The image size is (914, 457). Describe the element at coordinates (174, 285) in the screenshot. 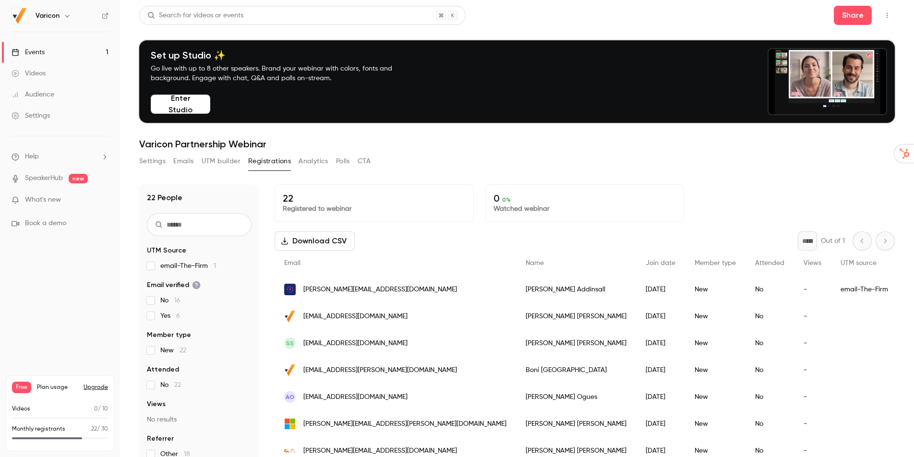

I see `span: Email verified` at that location.